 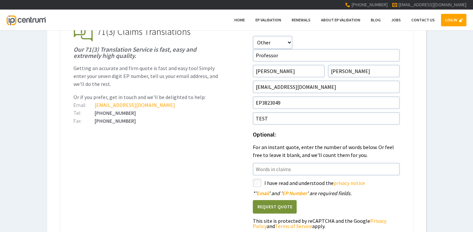 I want to click on div: ' ' and ' ' are required fields., so click(x=326, y=193).